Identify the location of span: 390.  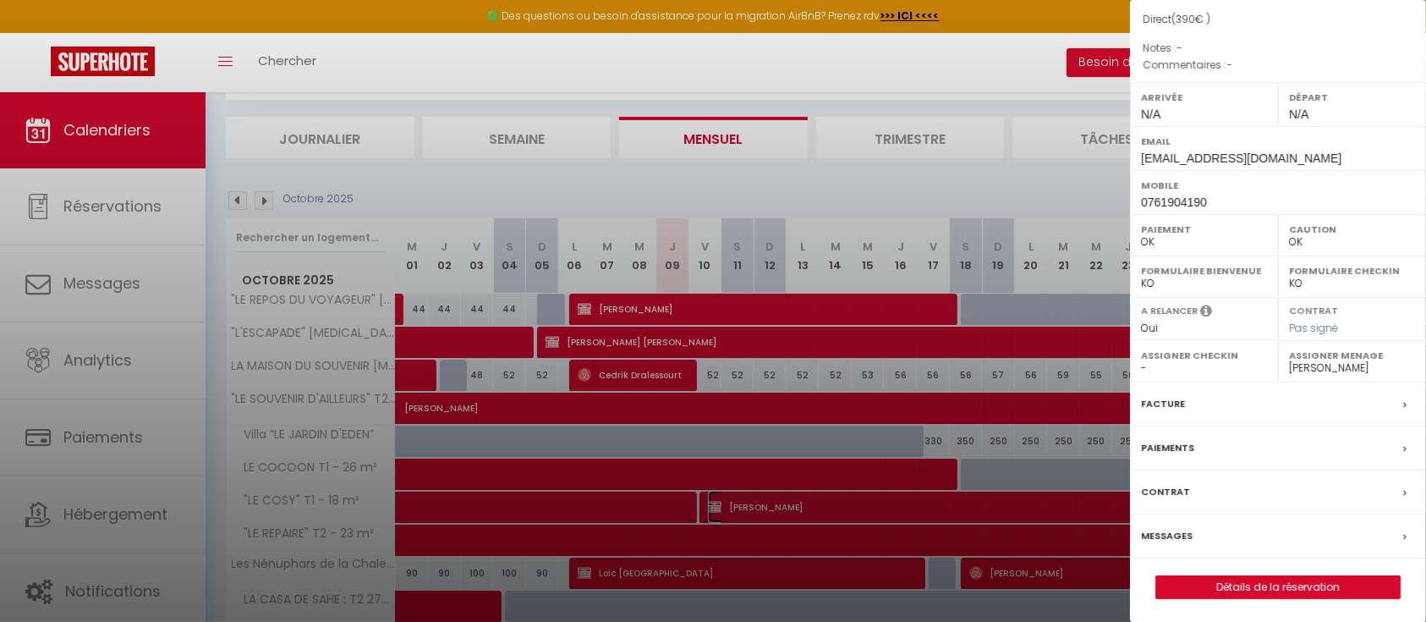
(1185, 19).